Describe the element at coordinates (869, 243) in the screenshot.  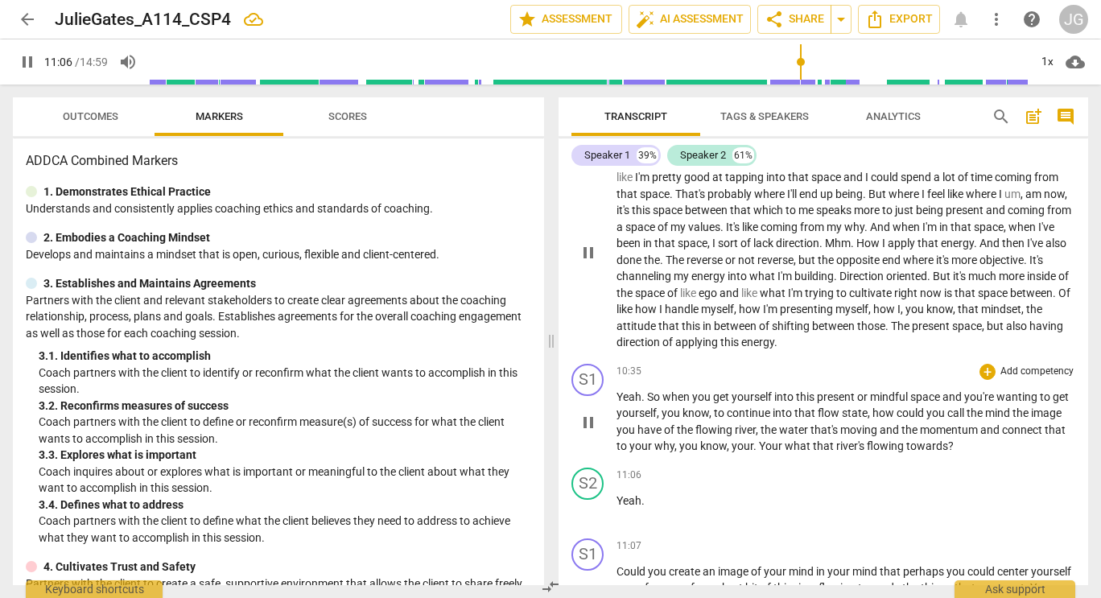
I see `span: How` at that location.